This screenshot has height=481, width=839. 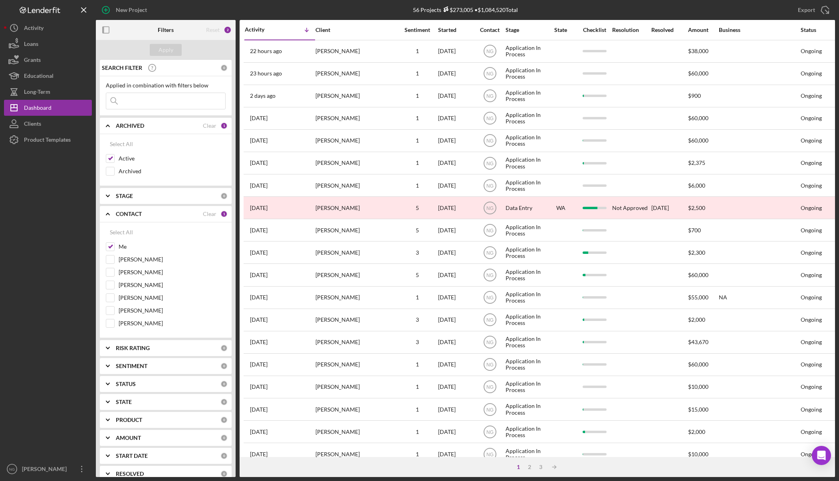 What do you see at coordinates (128, 438) in the screenshot?
I see `b: AMOUNT` at bounding box center [128, 438].